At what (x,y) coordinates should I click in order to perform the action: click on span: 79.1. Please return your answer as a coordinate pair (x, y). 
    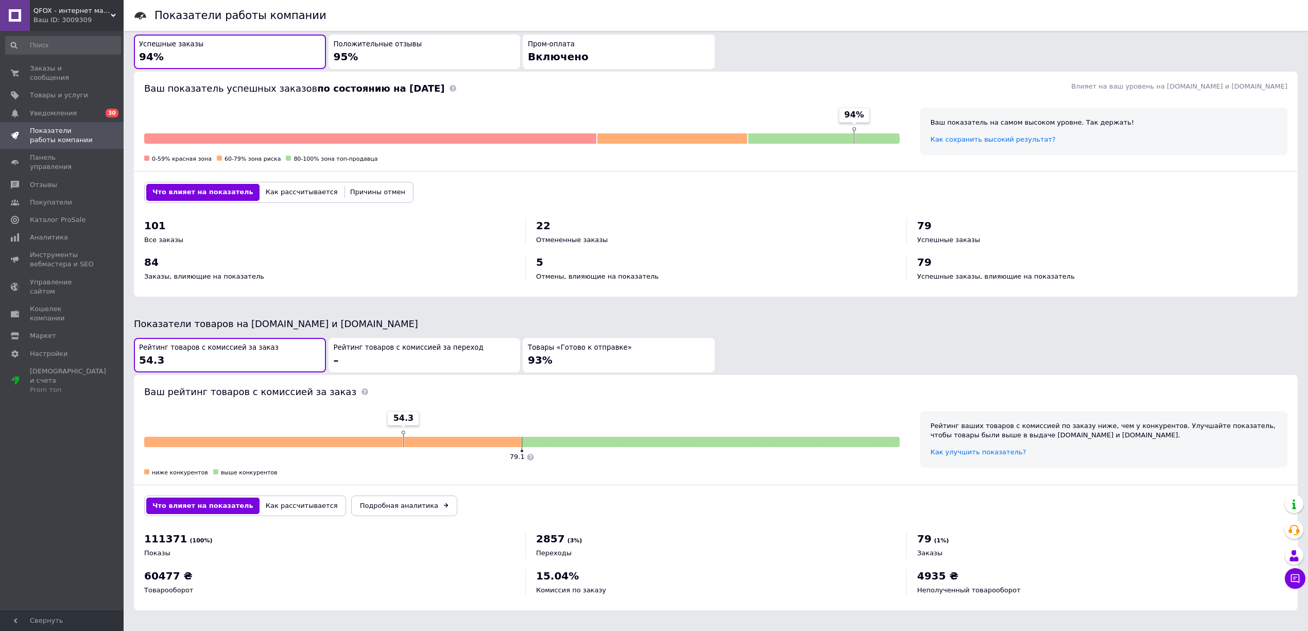
    Looking at the image, I should click on (517, 456).